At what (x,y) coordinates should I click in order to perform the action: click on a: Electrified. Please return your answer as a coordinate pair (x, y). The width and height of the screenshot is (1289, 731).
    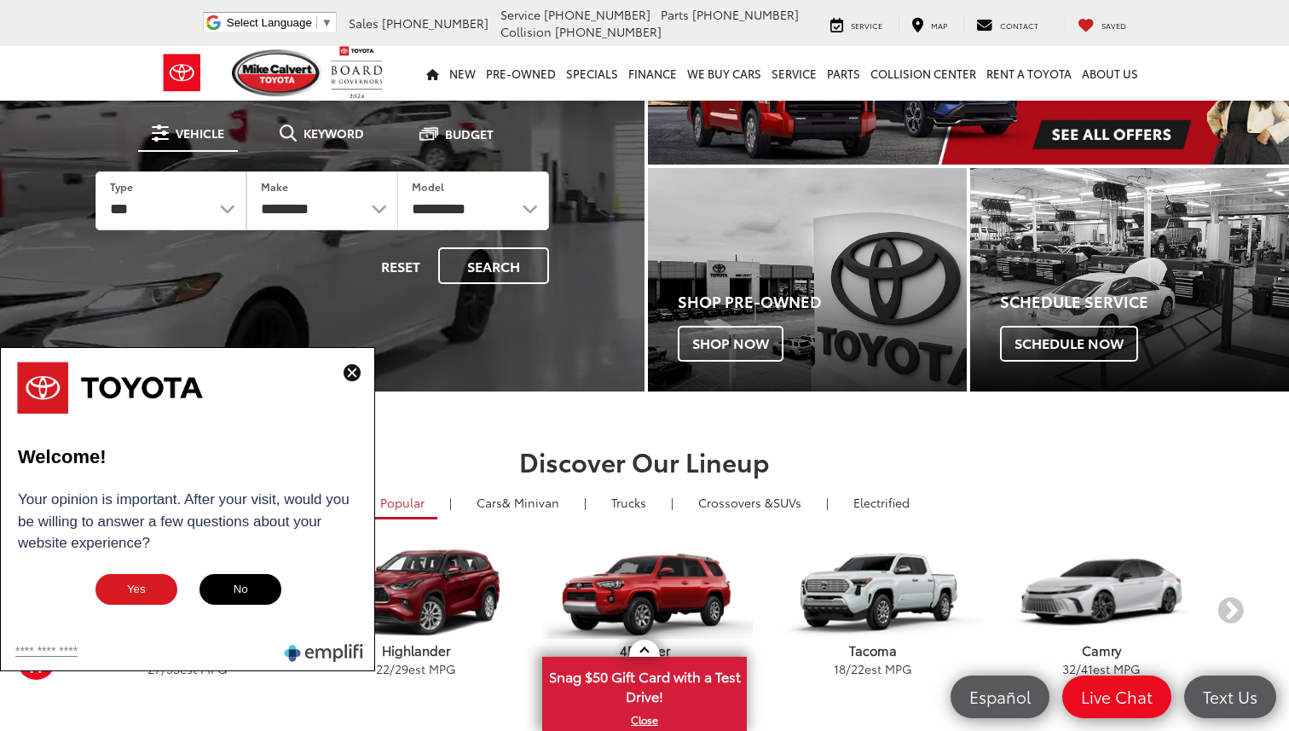
    Looking at the image, I should click on (881, 502).